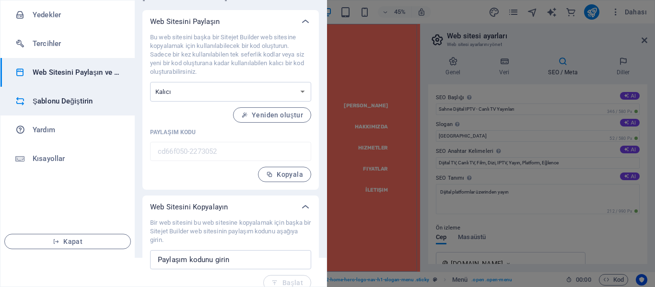  I want to click on p: Bu web sitesini başka bir Sitejet Builder web sitesine kopyalamak için kullanılabilecek bir kod o..., so click(231, 55).